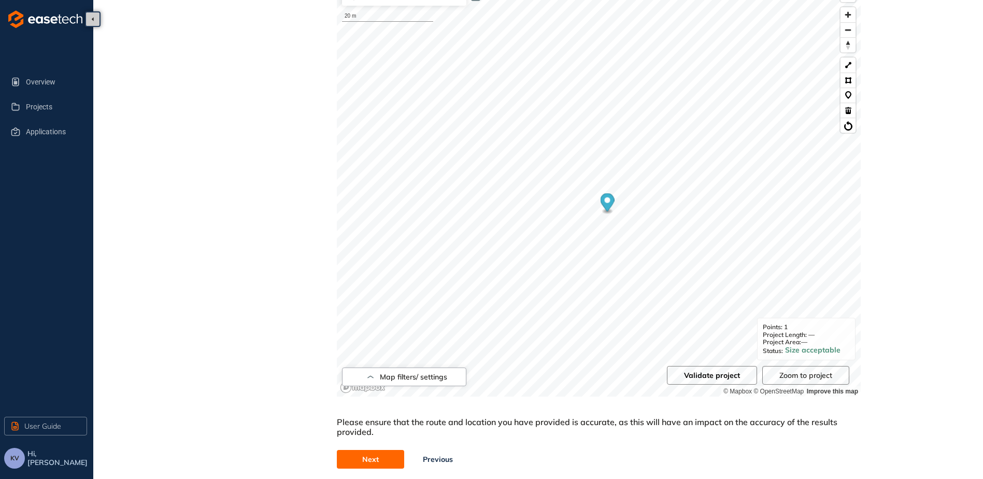 This screenshot has height=479, width=983. What do you see at coordinates (414, 377) in the screenshot?
I see `span: Map filters/ settings` at bounding box center [414, 377].